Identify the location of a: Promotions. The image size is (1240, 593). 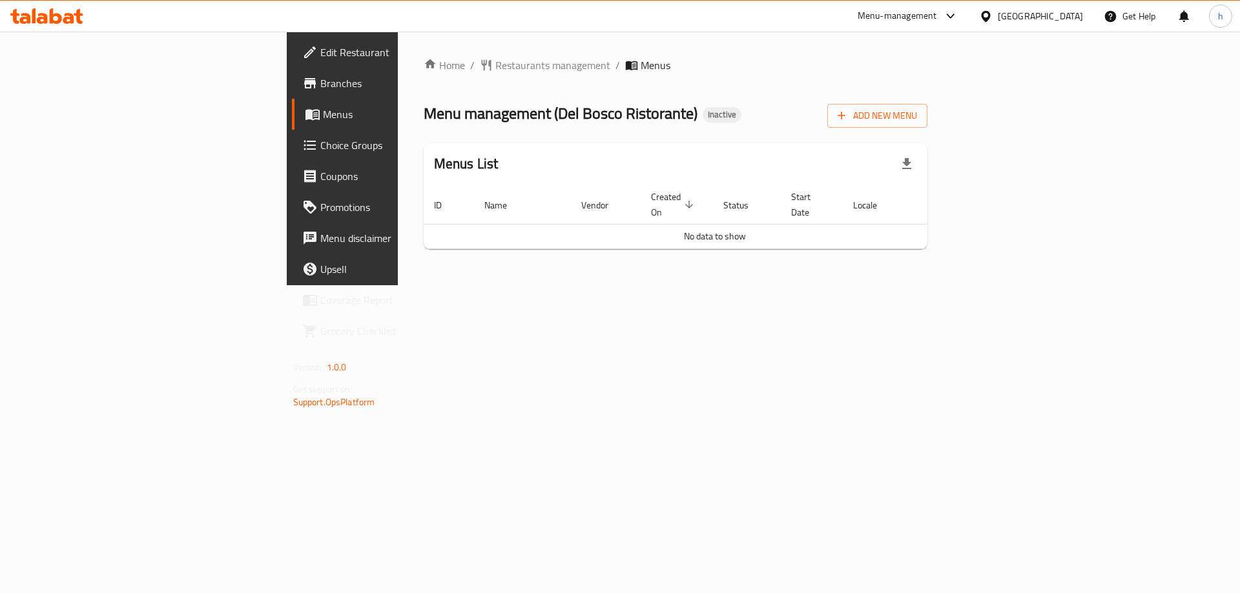
(393, 207).